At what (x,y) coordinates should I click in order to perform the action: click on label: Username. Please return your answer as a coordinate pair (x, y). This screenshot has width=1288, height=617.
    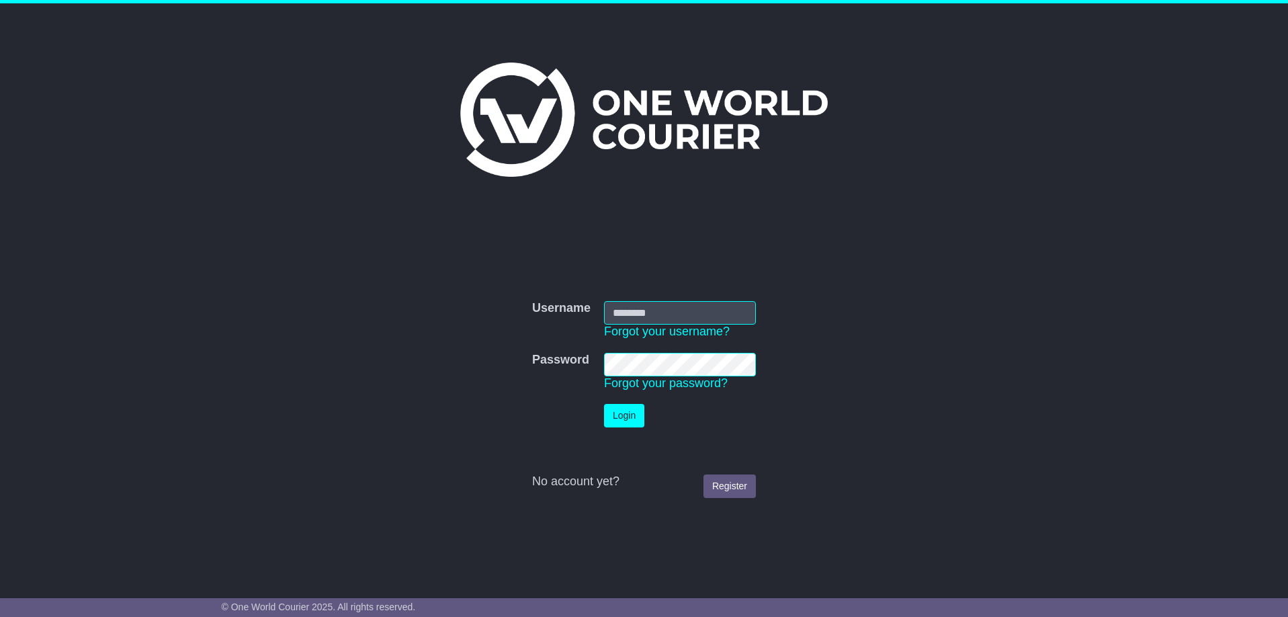
    Looking at the image, I should click on (561, 308).